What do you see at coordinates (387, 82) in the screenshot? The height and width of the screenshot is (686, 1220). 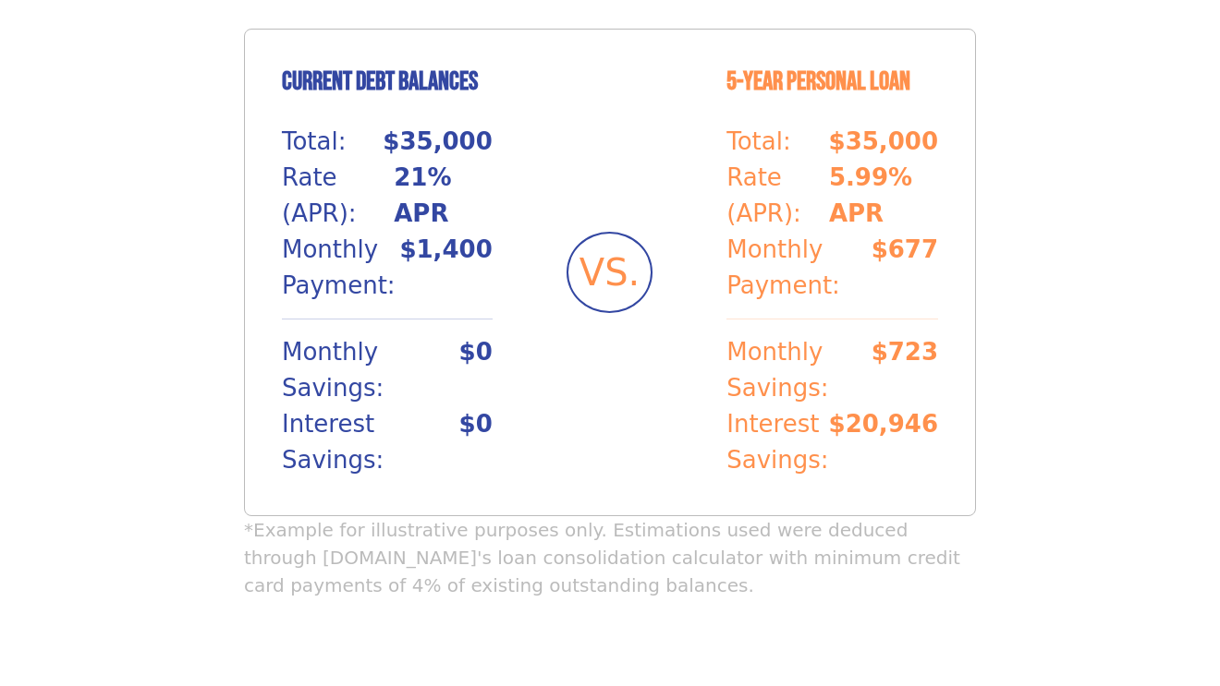 I see `h4: Current Debt Balances` at bounding box center [387, 82].